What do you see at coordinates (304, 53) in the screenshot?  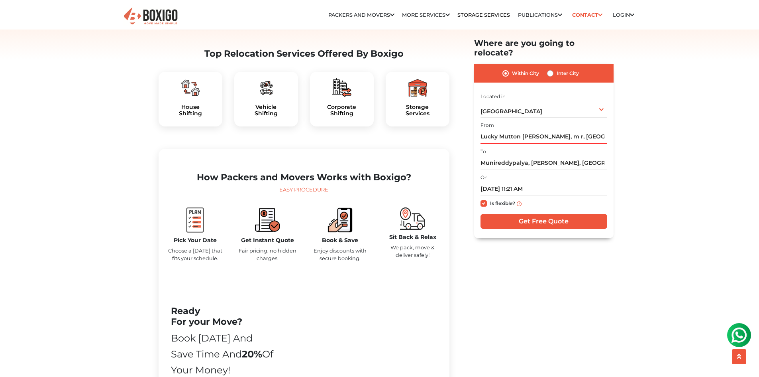 I see `h2: Top Relocation Services Offered By Boxigo` at bounding box center [304, 53].